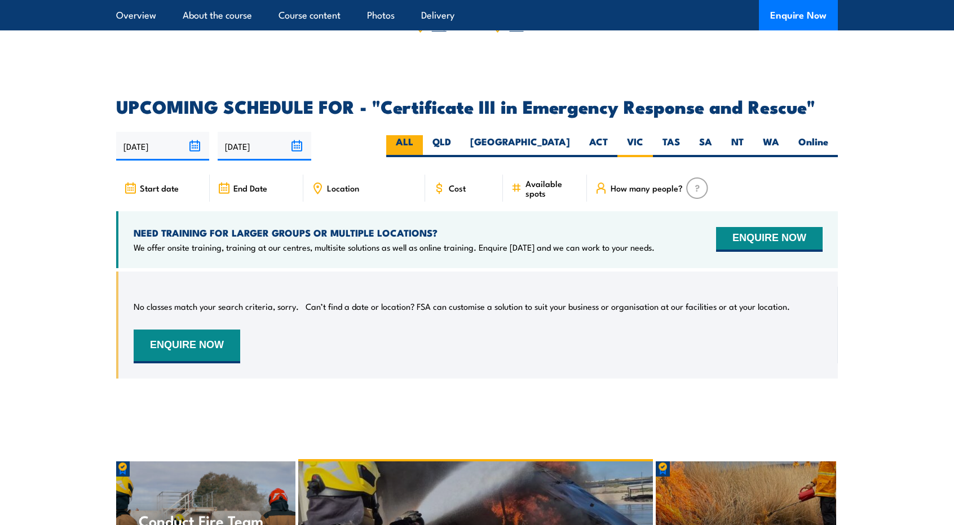 The width and height of the screenshot is (954, 525). I want to click on h2: UPCOMING SCHEDULE FOR - "Certificate III in Emergency Response and Rescue", so click(477, 106).